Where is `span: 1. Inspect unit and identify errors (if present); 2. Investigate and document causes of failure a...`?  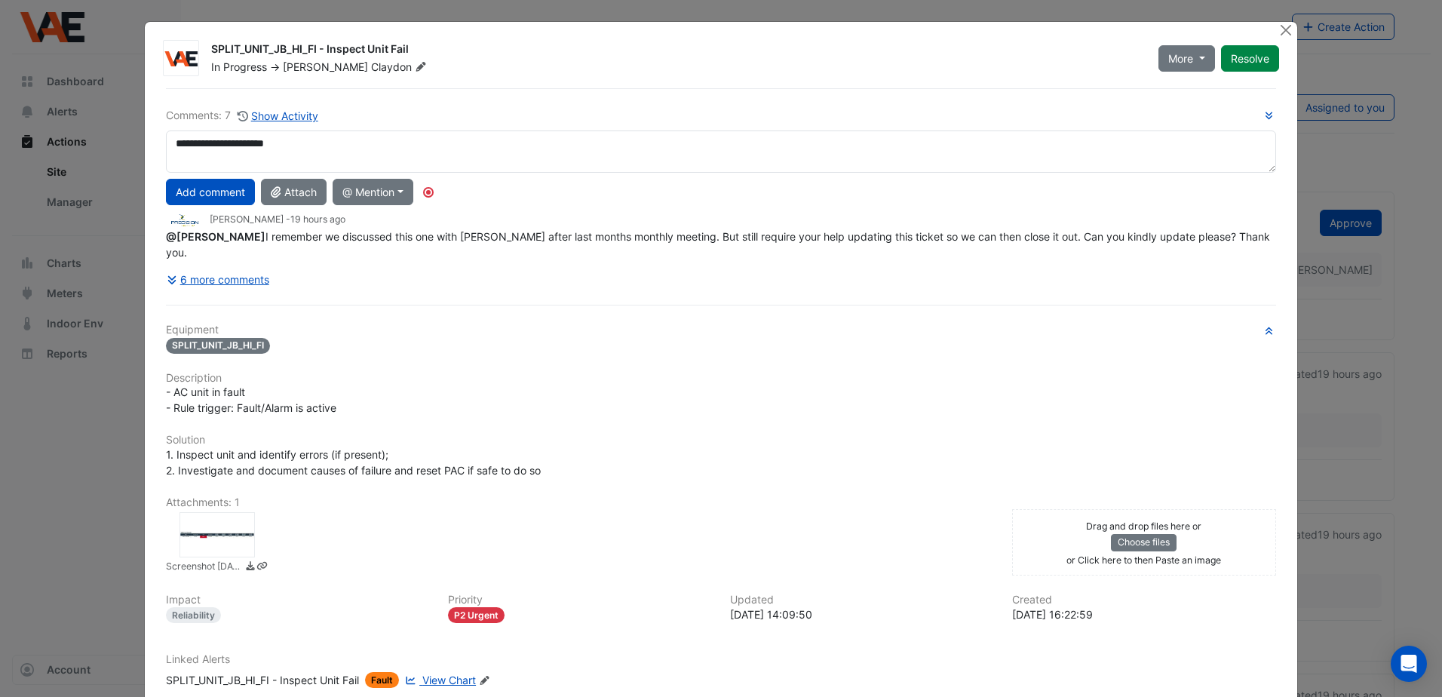 span: 1. Inspect unit and identify errors (if present); 2. Investigate and document causes of failure a... is located at coordinates (353, 462).